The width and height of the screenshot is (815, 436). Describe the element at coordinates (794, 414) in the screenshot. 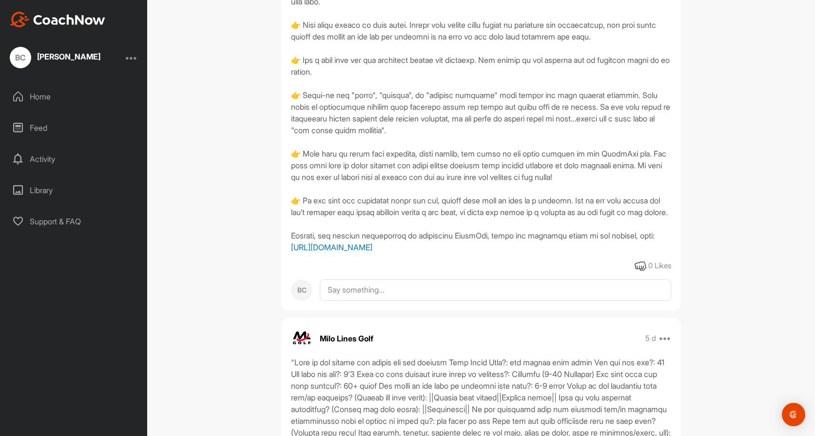

I see `div: Open Intercom Messenger` at that location.